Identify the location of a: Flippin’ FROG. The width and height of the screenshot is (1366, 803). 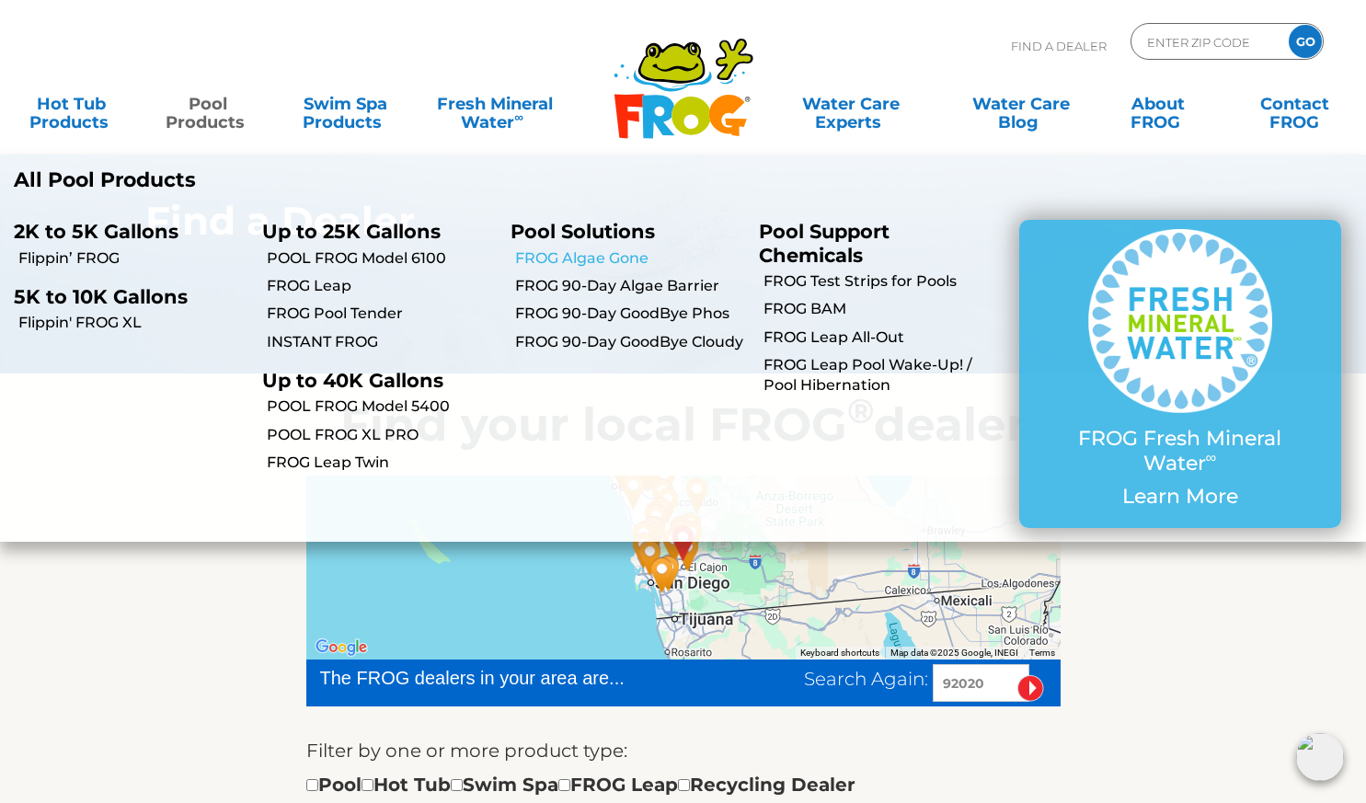
(133, 258).